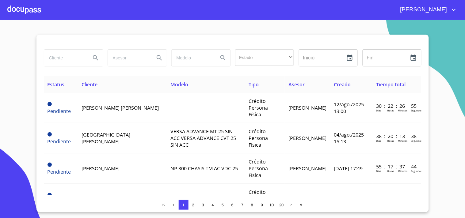 The image size is (465, 218). Describe the element at coordinates (194, 205) in the screenshot. I see `button: 2` at that location.